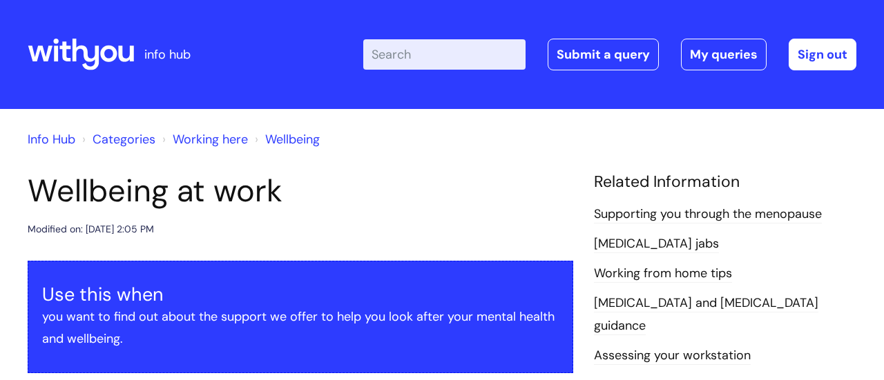 The width and height of the screenshot is (884, 380). I want to click on li: Solution home, so click(117, 139).